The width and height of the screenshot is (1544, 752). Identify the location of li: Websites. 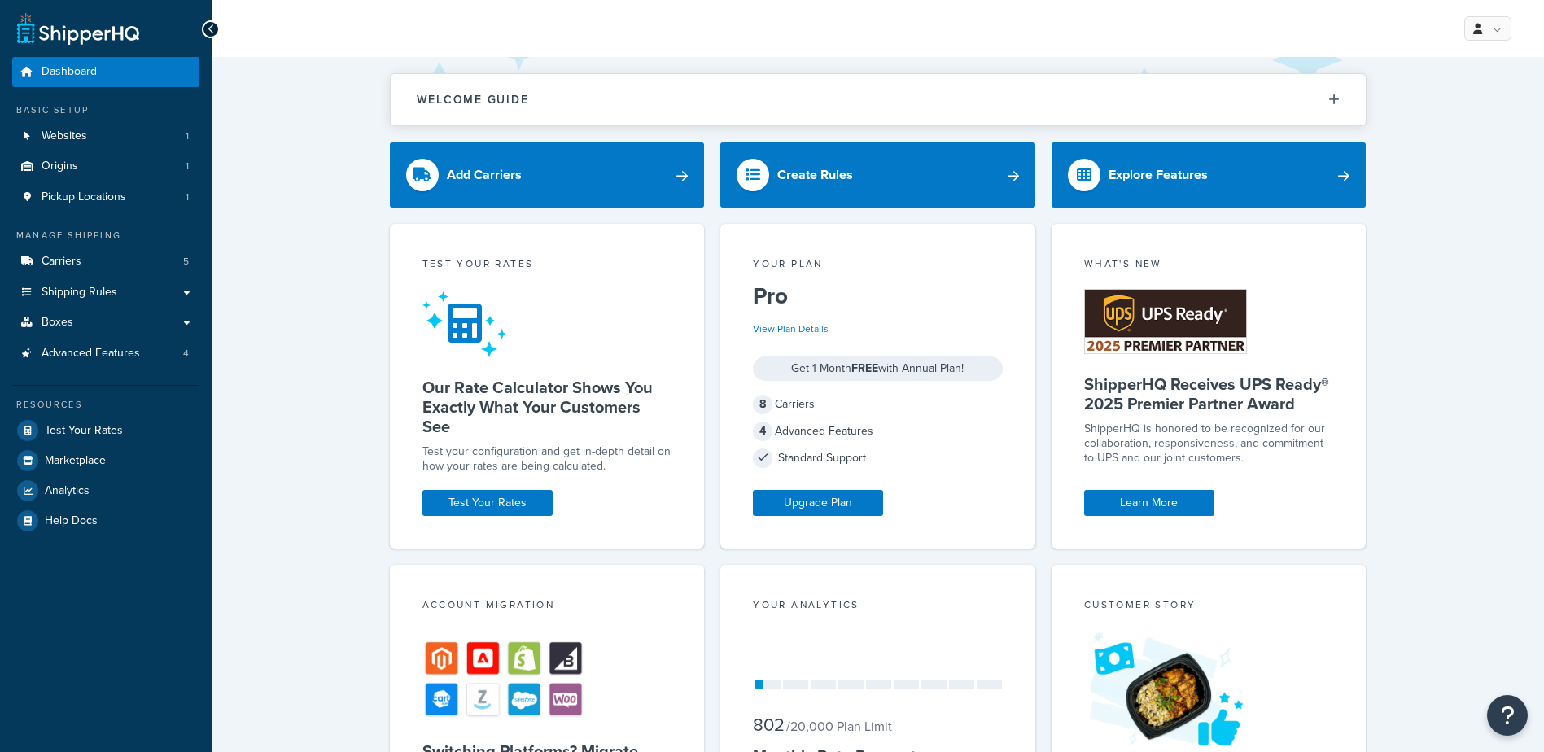
(106, 136).